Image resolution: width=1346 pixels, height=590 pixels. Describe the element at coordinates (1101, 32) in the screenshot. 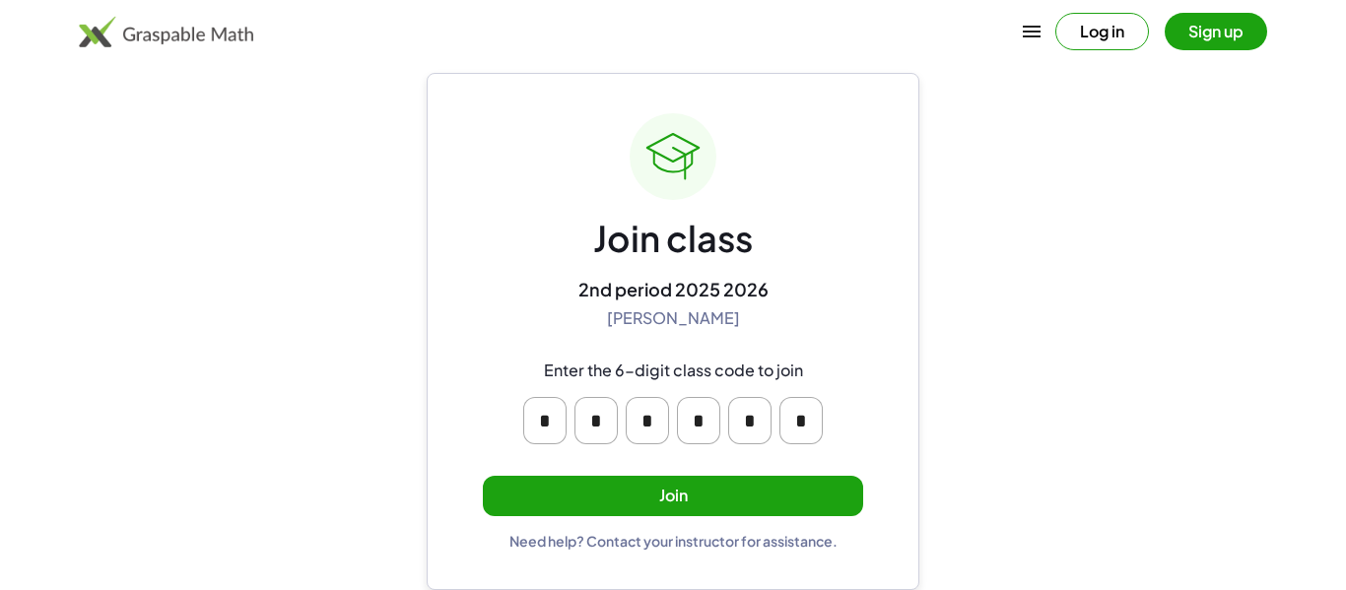

I see `button: Log in` at that location.